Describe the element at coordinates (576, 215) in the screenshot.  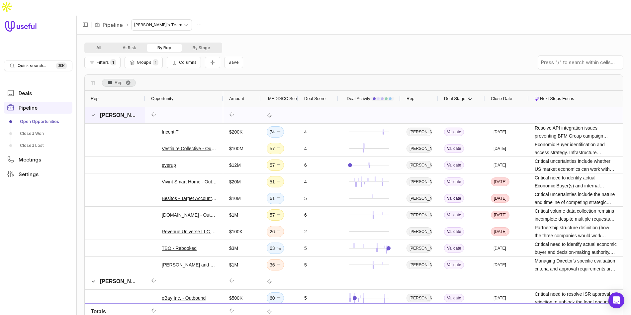
I see `span: Critical volume data collection remains incomplete despite multiple requests across different tim...` at that location.